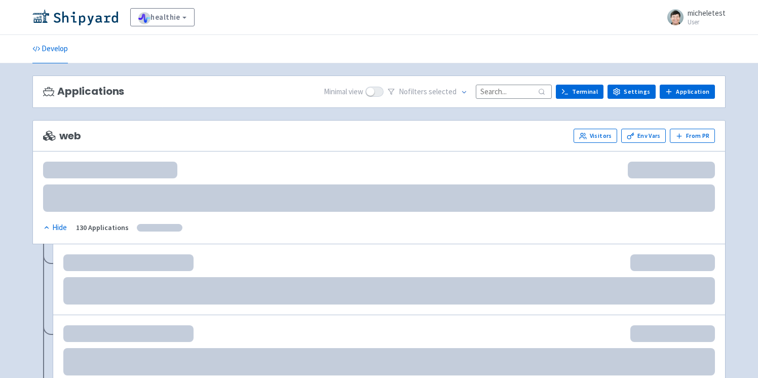 The image size is (758, 378). Describe the element at coordinates (84, 91) in the screenshot. I see `h3: Applications` at that location.